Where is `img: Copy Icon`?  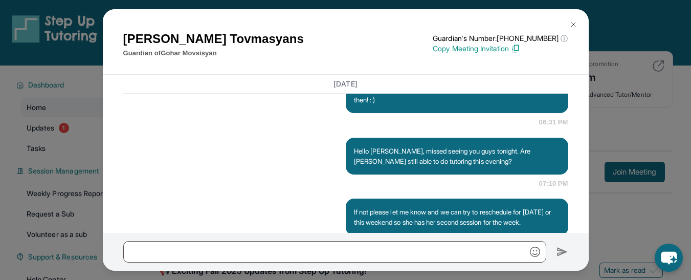 img: Copy Icon is located at coordinates (515, 49).